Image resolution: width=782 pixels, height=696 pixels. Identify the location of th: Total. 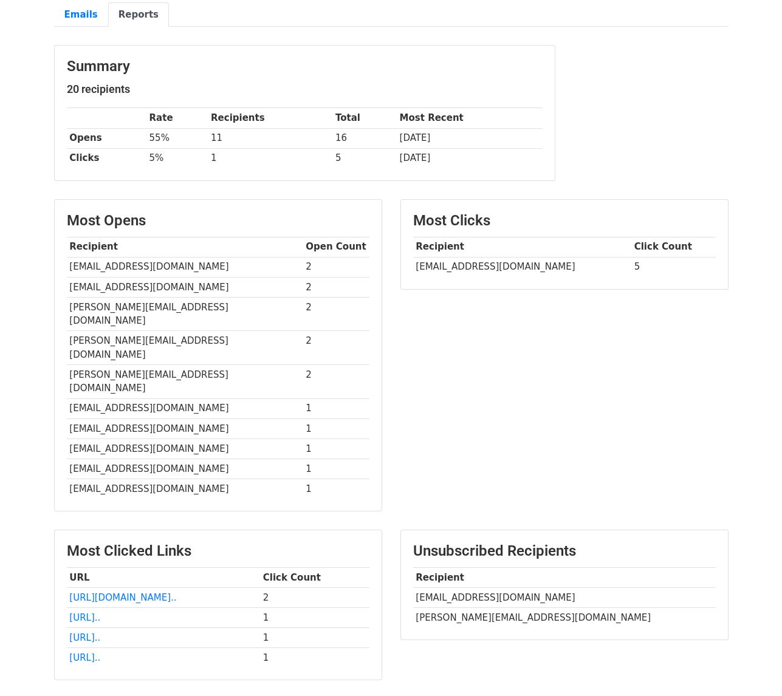
(365, 118).